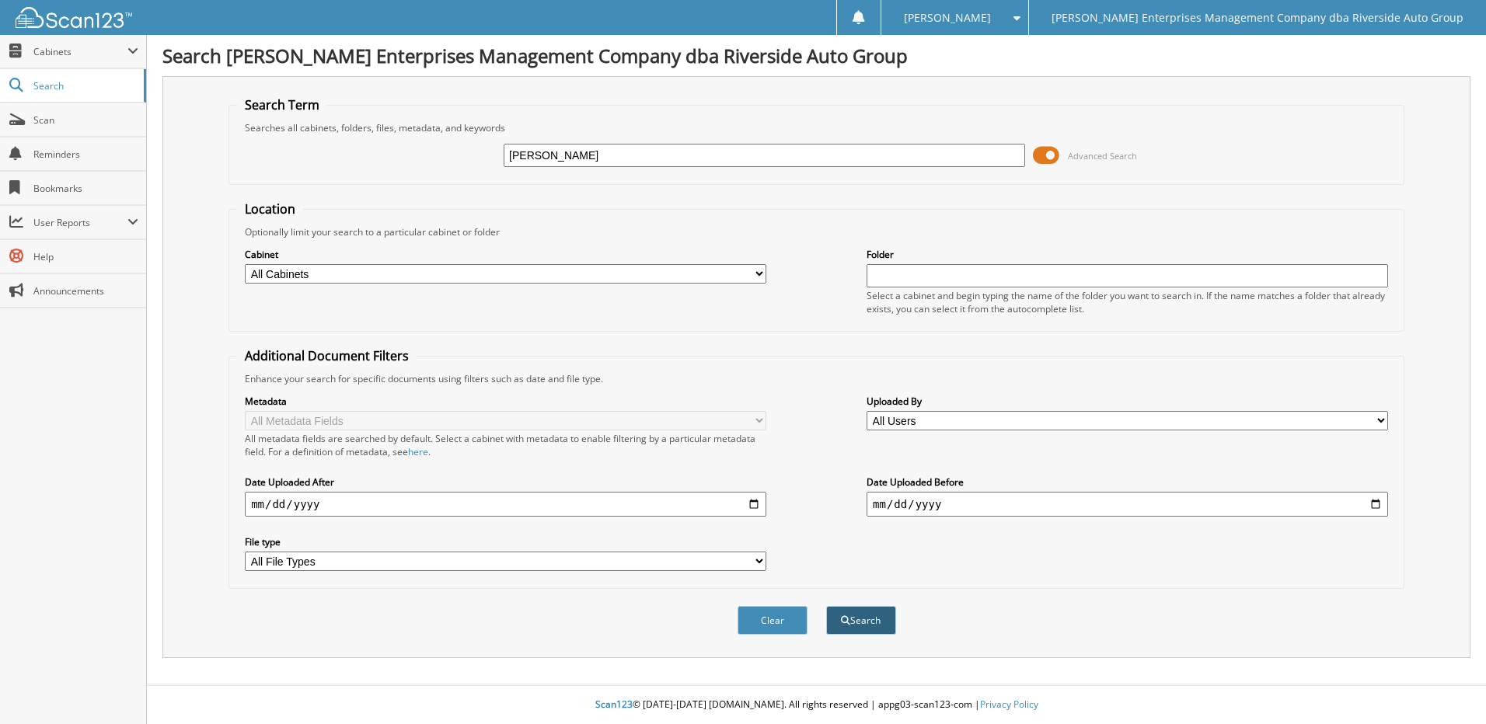  What do you see at coordinates (505, 254) in the screenshot?
I see `label: Cabinet` at bounding box center [505, 254].